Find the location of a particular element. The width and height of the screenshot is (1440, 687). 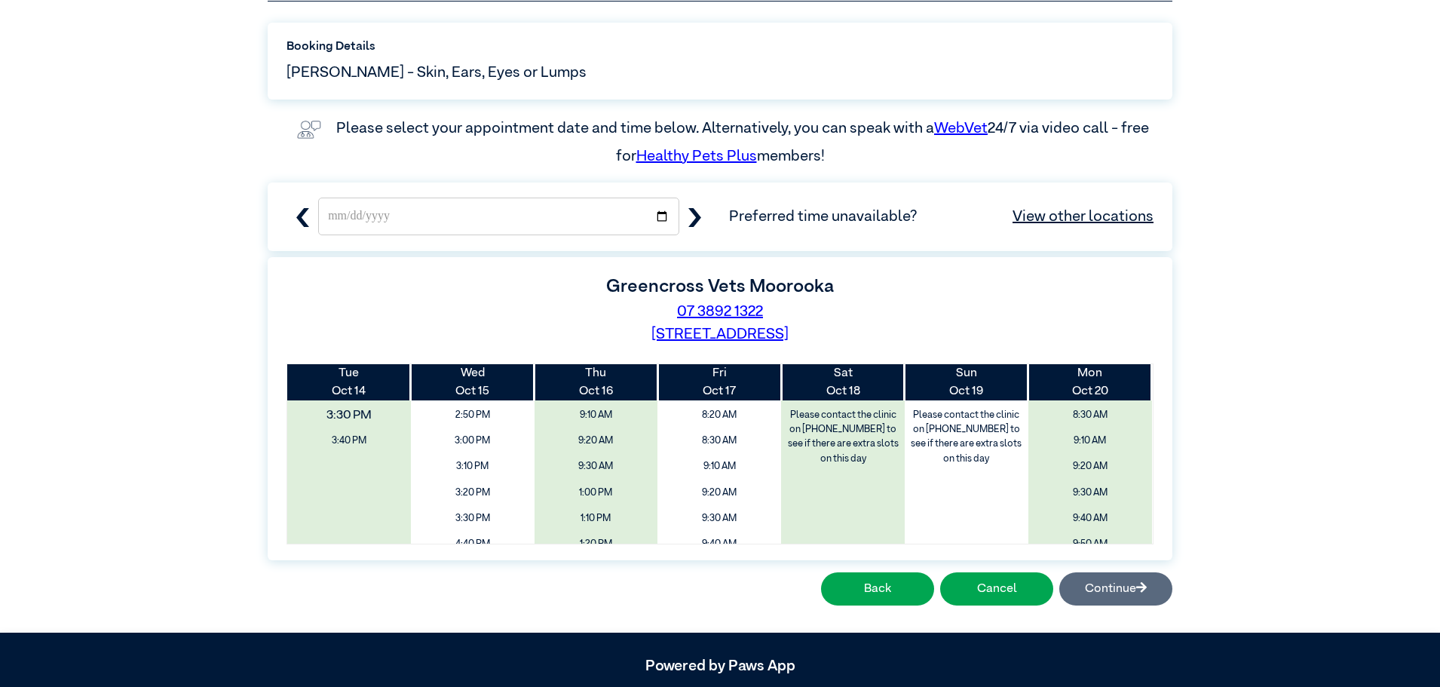

span: 3:10 PM is located at coordinates (473, 466).